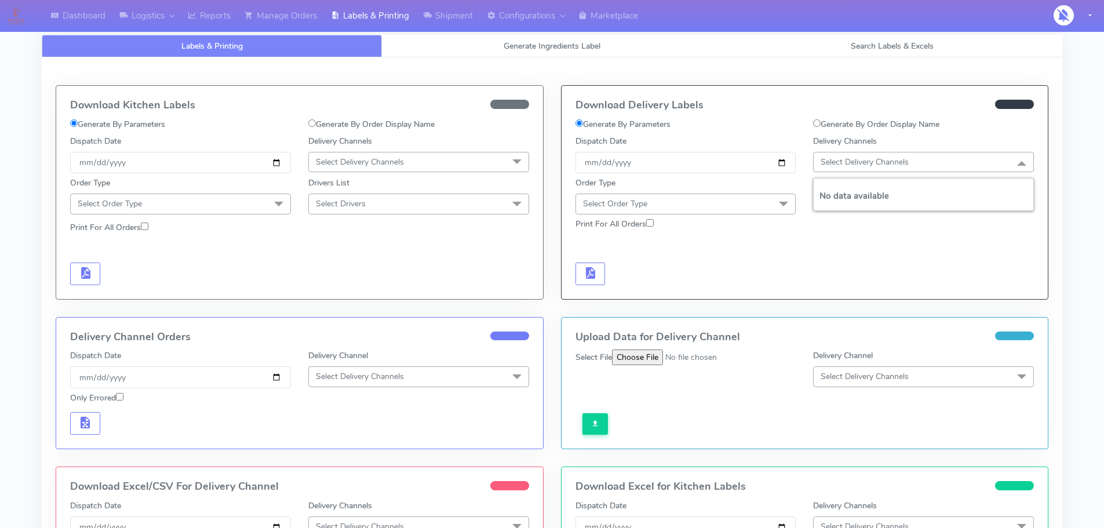 The width and height of the screenshot is (1104, 528). What do you see at coordinates (300, 487) in the screenshot?
I see `h4: Download Excel/CSV For Delivery Channel` at bounding box center [300, 487].